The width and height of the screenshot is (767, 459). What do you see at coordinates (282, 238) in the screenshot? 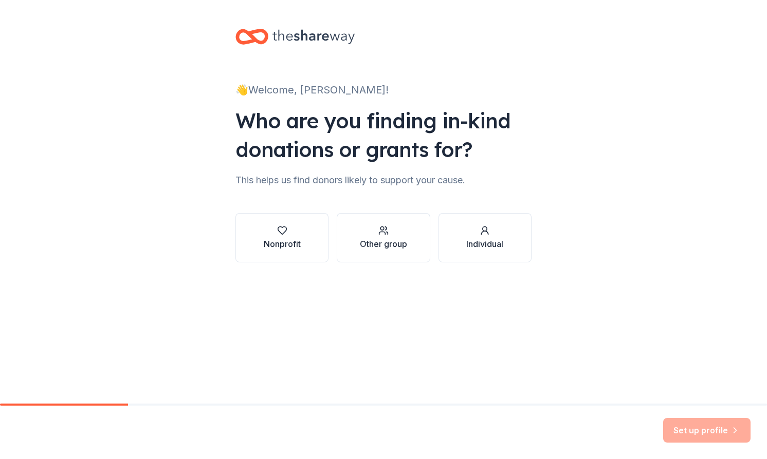
I see `button: Nonprofit` at bounding box center [282, 238].